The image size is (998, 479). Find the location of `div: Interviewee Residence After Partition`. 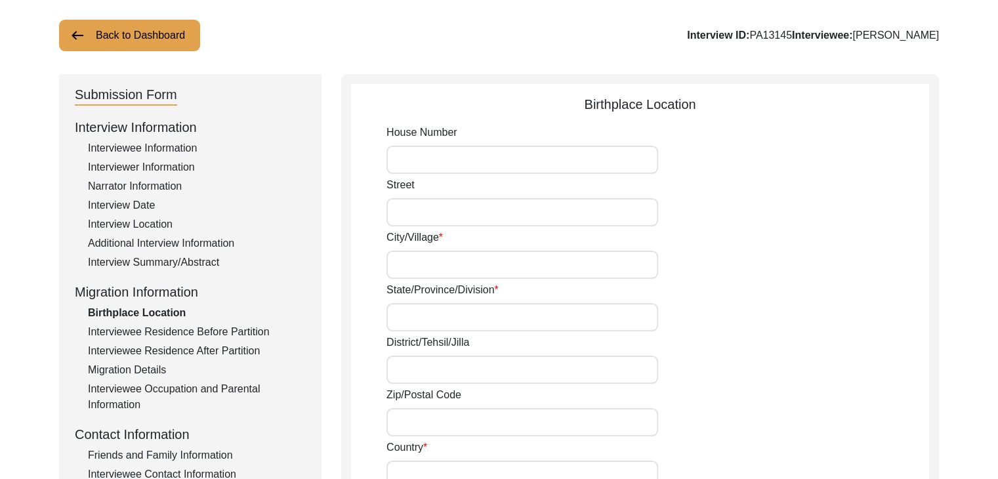

div: Interviewee Residence After Partition is located at coordinates (197, 351).